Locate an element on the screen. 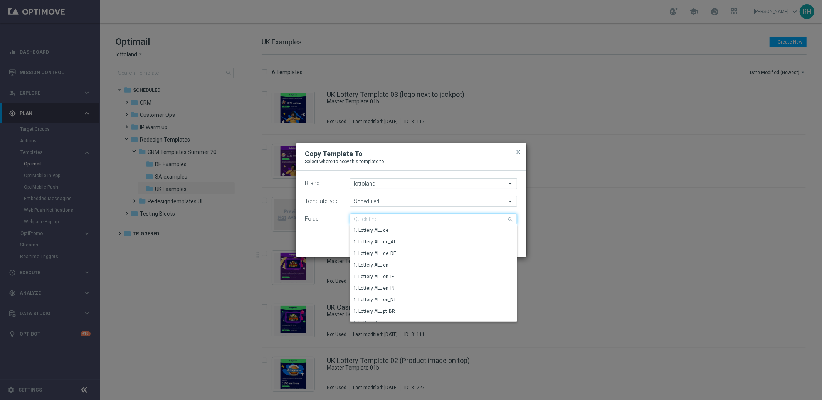 The height and width of the screenshot is (400, 822). label: Folder is located at coordinates (313, 219).